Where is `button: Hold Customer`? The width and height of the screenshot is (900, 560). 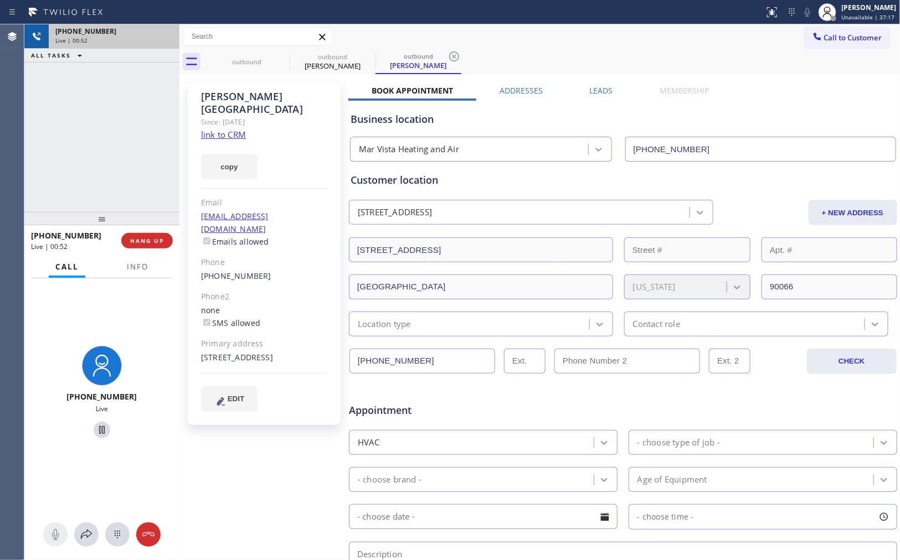
button: Hold Customer is located at coordinates (102, 430).